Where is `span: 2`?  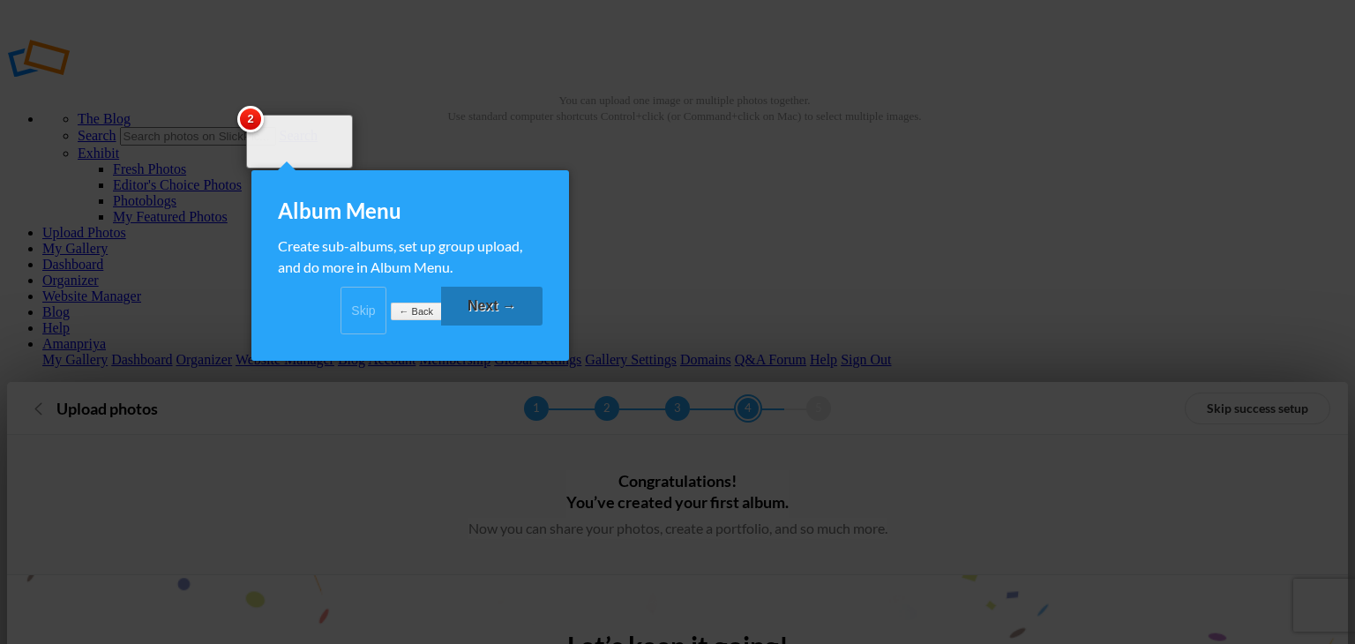 span: 2 is located at coordinates (251, 119).